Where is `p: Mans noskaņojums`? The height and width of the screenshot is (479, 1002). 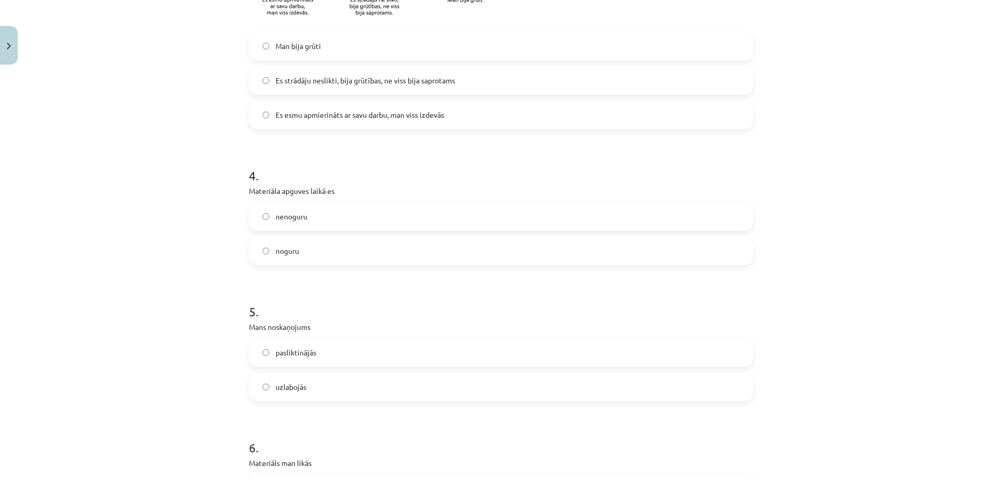 p: Mans noskaņojums is located at coordinates (501, 327).